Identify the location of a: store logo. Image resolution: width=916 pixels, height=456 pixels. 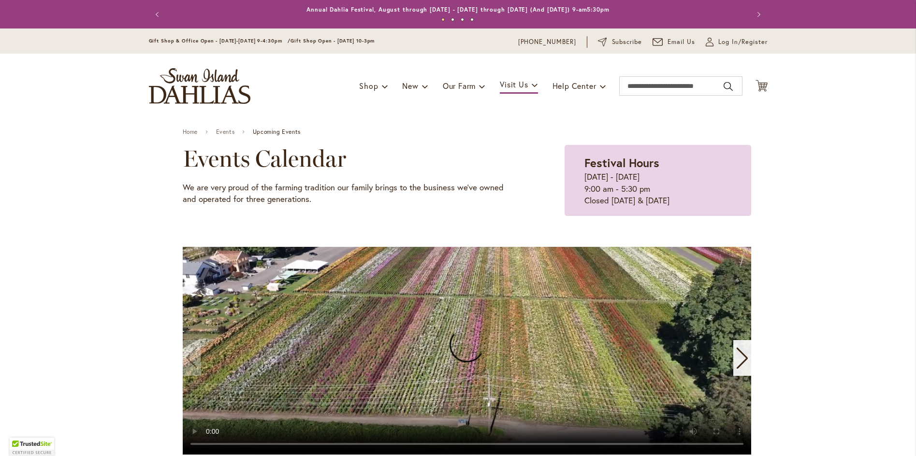
(200, 86).